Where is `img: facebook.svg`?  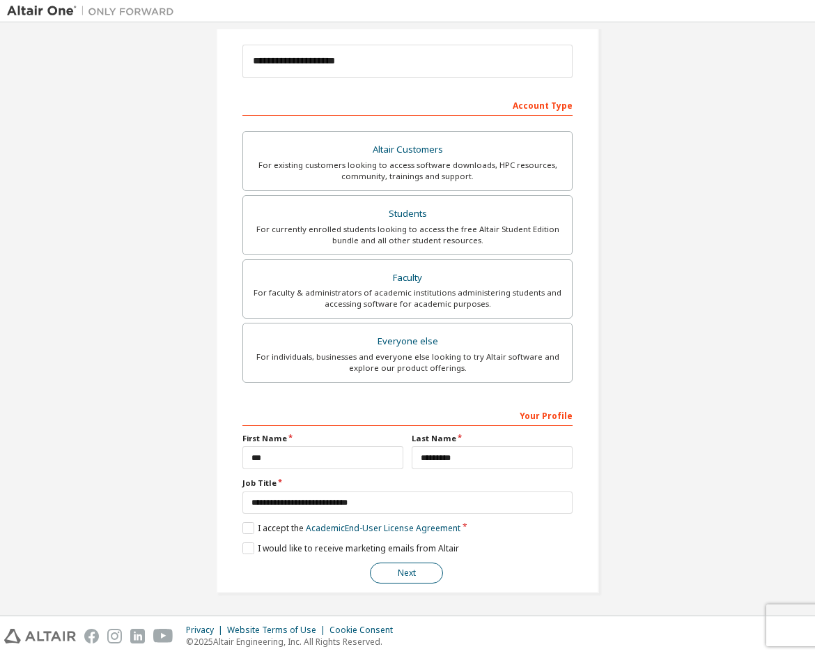 img: facebook.svg is located at coordinates (91, 635).